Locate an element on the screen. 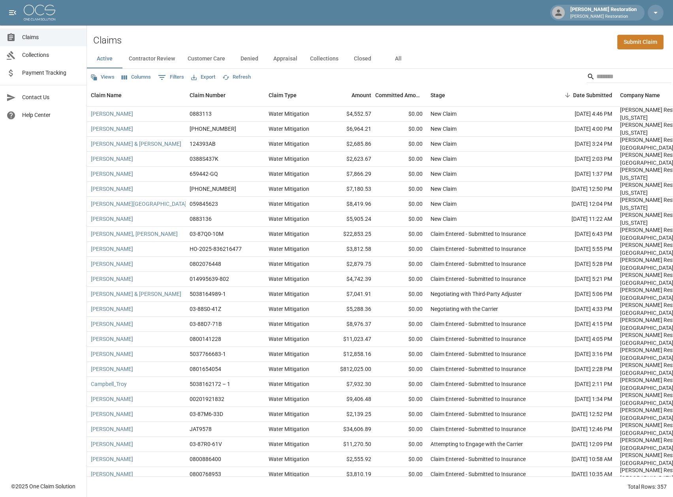 The image size is (673, 497). div: $4,742.39 is located at coordinates (349, 279).